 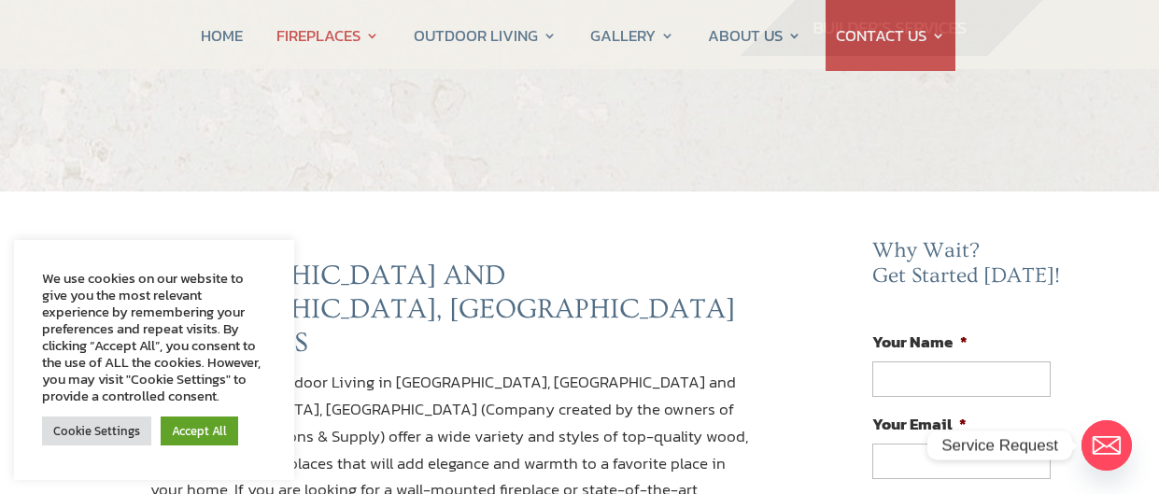 I want to click on label: Your Email, so click(x=919, y=424).